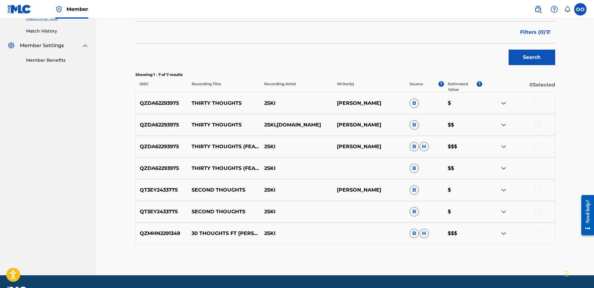 This screenshot has width=594, height=288. I want to click on a: Public Search, so click(538, 9).